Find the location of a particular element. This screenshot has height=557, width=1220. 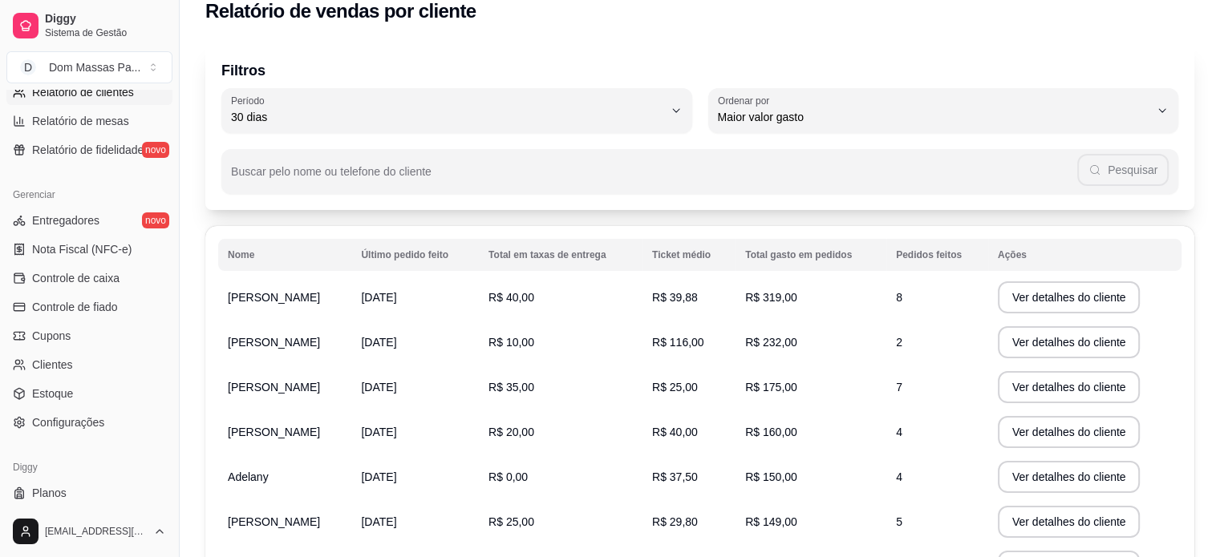

span: Sistema de Gestão is located at coordinates (105, 33).